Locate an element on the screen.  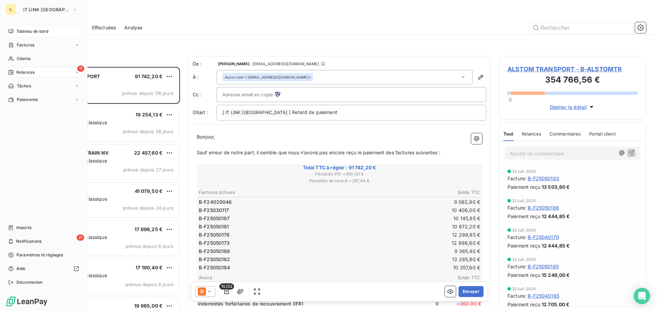
a: Paramètres et réglages is located at coordinates (43, 255).